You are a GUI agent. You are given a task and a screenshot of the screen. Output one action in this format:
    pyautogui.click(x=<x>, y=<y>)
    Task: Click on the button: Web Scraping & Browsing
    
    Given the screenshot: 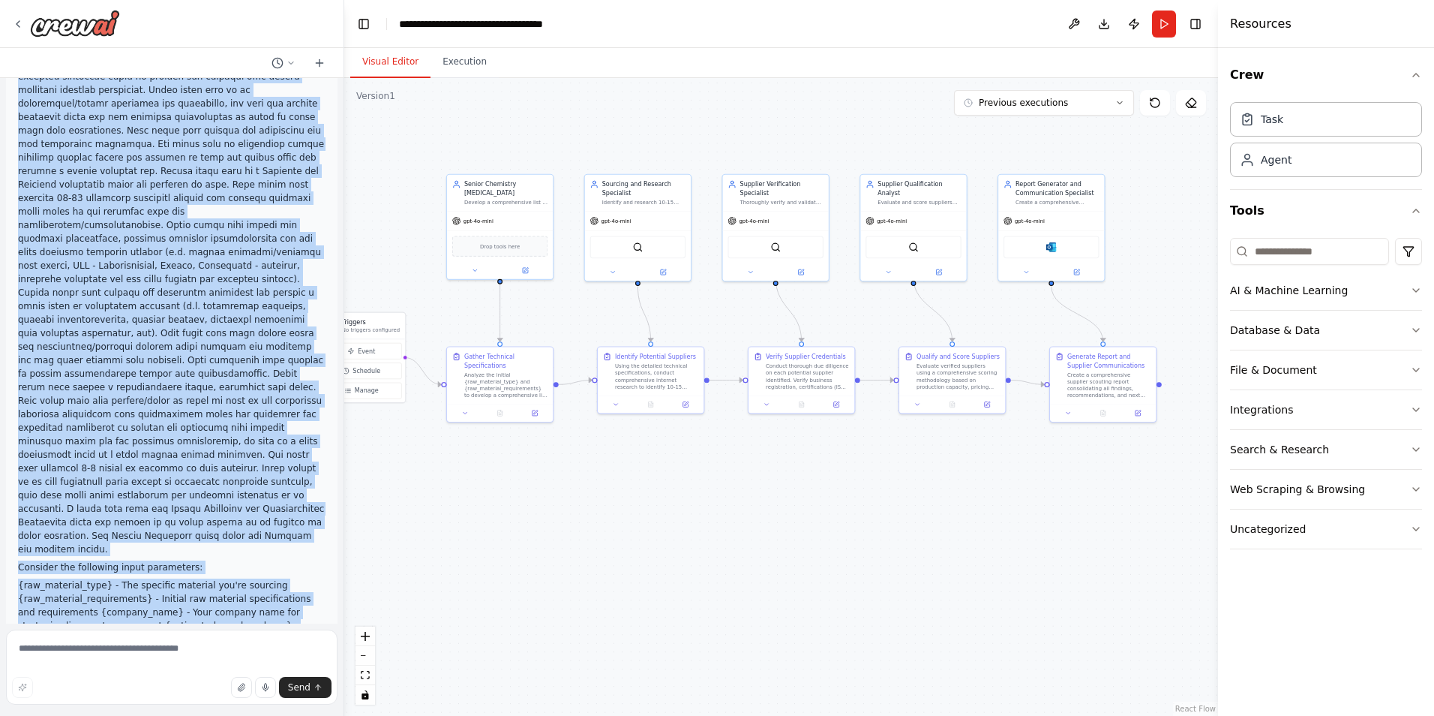 What is the action you would take?
    pyautogui.click(x=1326, y=489)
    